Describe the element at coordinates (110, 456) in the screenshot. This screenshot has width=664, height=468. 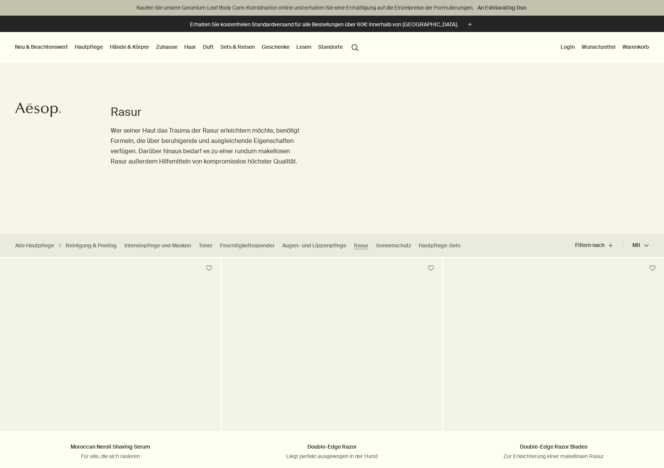
I see `p: Für alle, die sich rasieren` at that location.